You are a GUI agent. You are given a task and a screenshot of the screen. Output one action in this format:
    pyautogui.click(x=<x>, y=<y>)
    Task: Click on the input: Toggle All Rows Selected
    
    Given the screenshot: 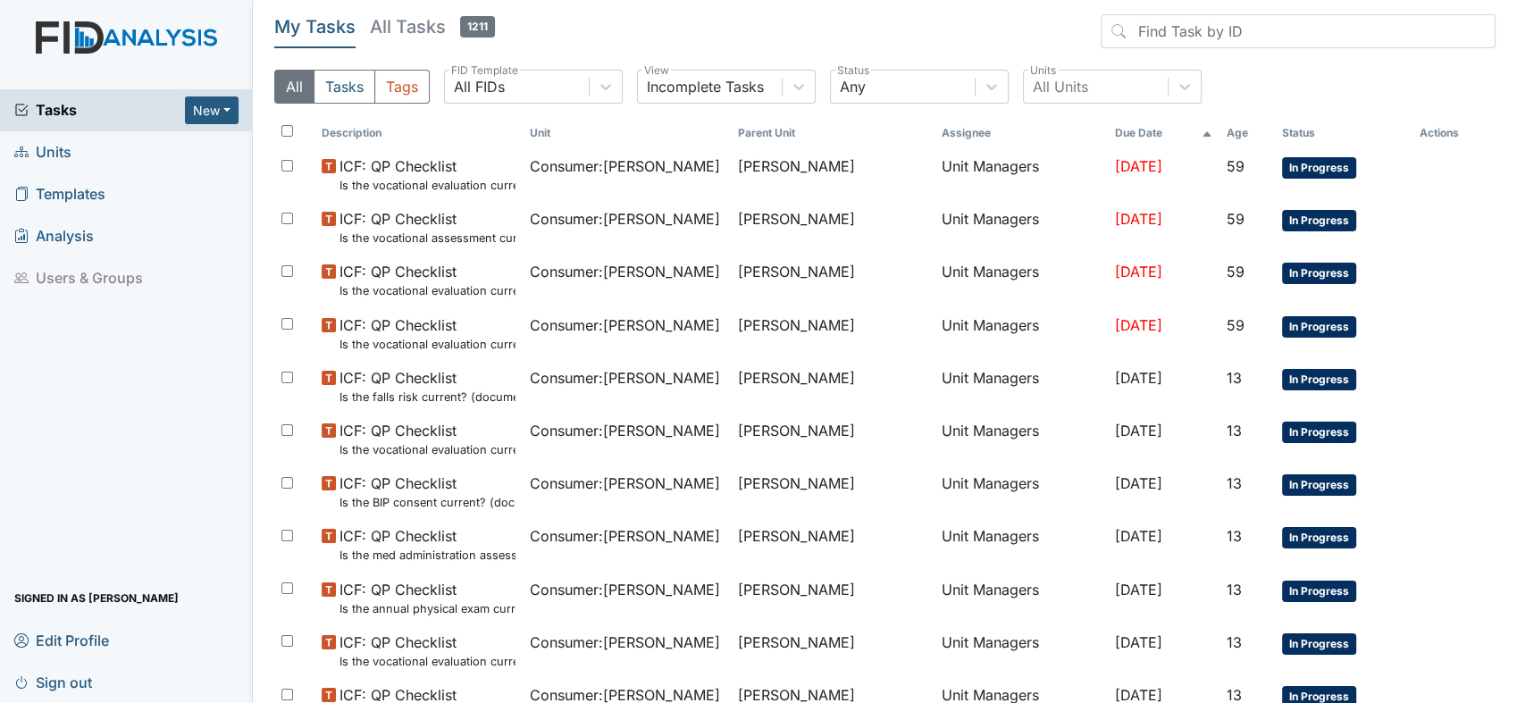 What is the action you would take?
    pyautogui.click(x=287, y=130)
    